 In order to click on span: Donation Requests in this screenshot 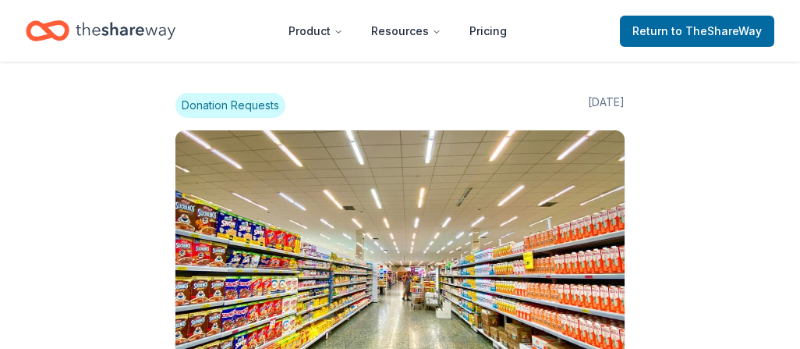, I will do `click(230, 105)`.